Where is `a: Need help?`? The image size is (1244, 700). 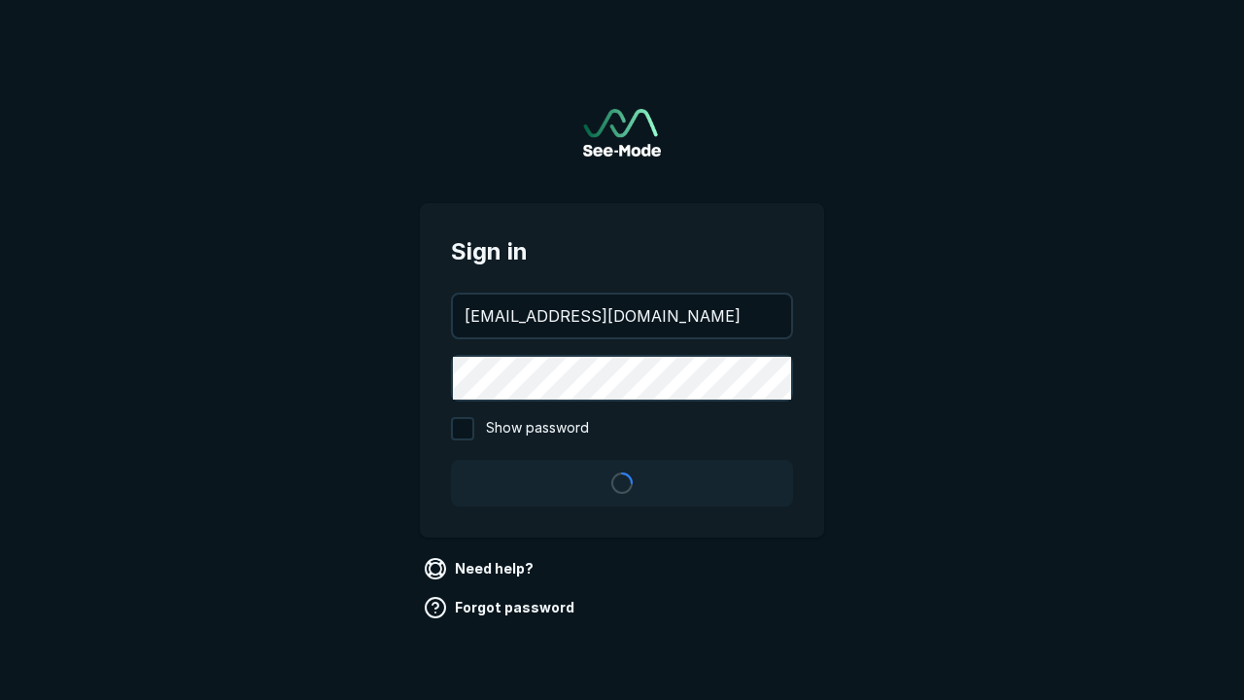
a: Need help? is located at coordinates (480, 569).